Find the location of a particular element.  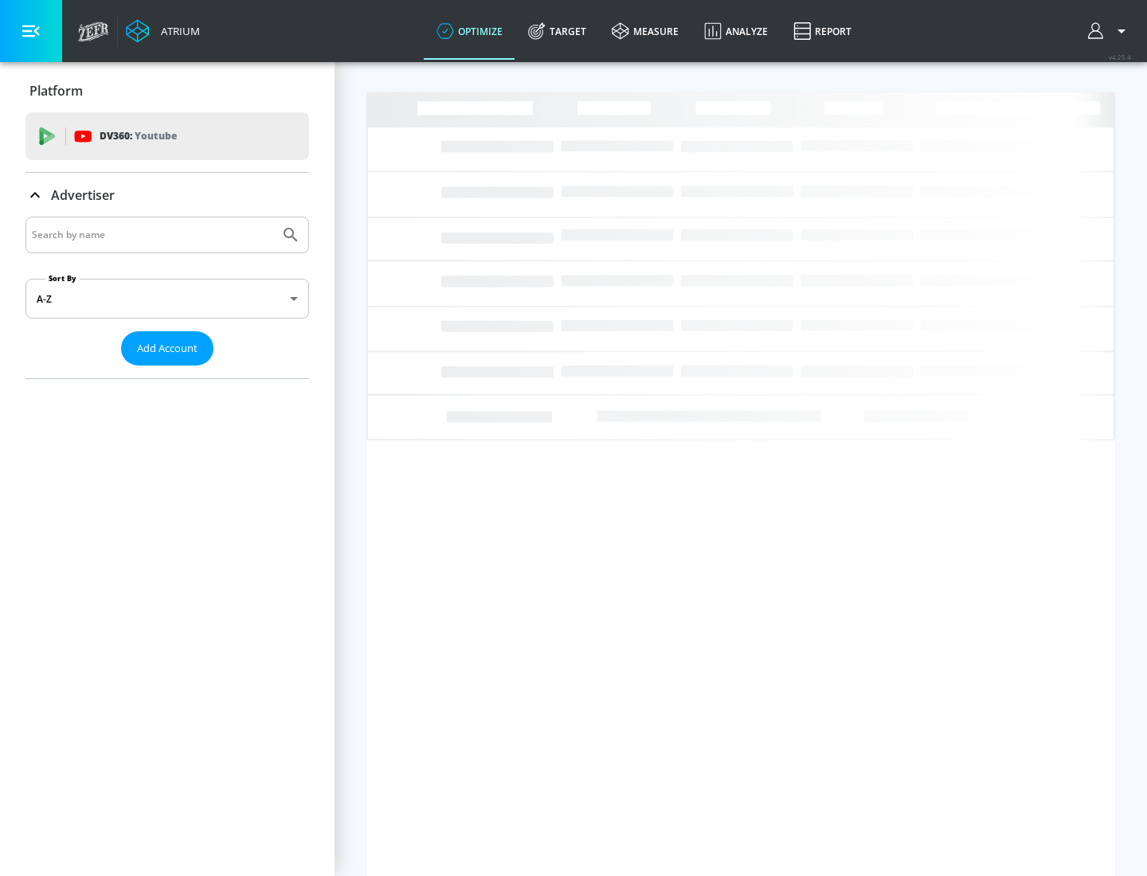

span: v 4.25.4 is located at coordinates (1120, 57).